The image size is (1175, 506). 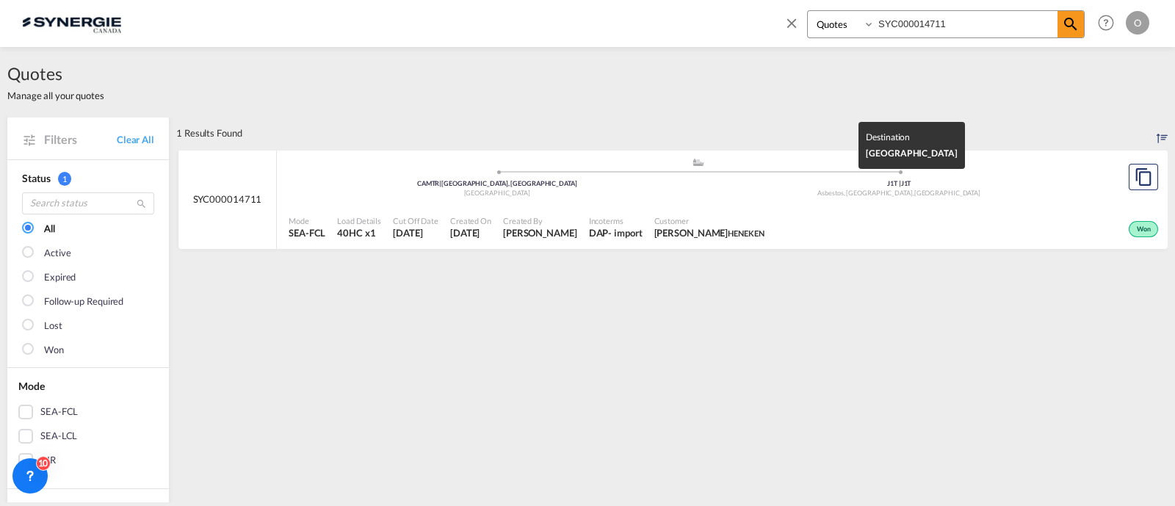 I want to click on div: O, so click(x=1137, y=23).